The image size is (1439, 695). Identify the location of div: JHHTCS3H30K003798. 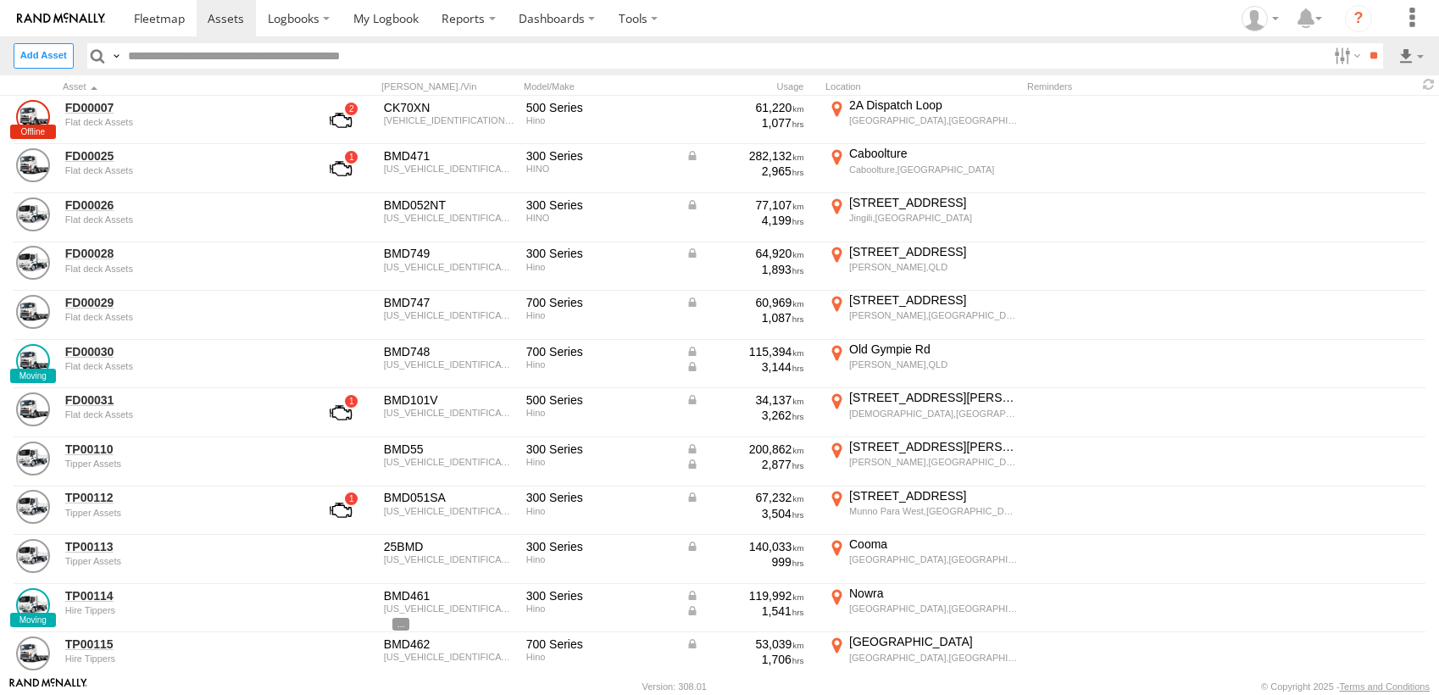
(449, 559).